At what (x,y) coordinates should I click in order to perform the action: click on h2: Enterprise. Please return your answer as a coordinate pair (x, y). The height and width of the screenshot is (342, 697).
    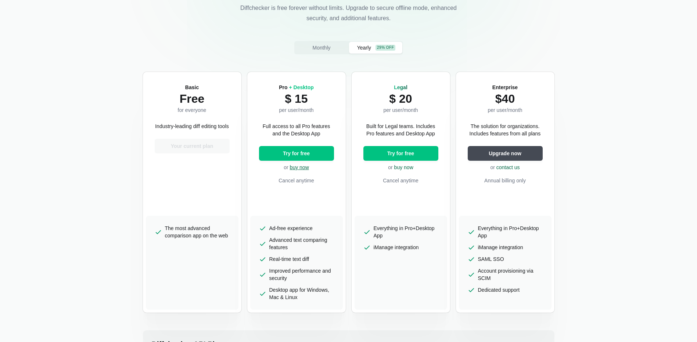
    Looking at the image, I should click on (505, 87).